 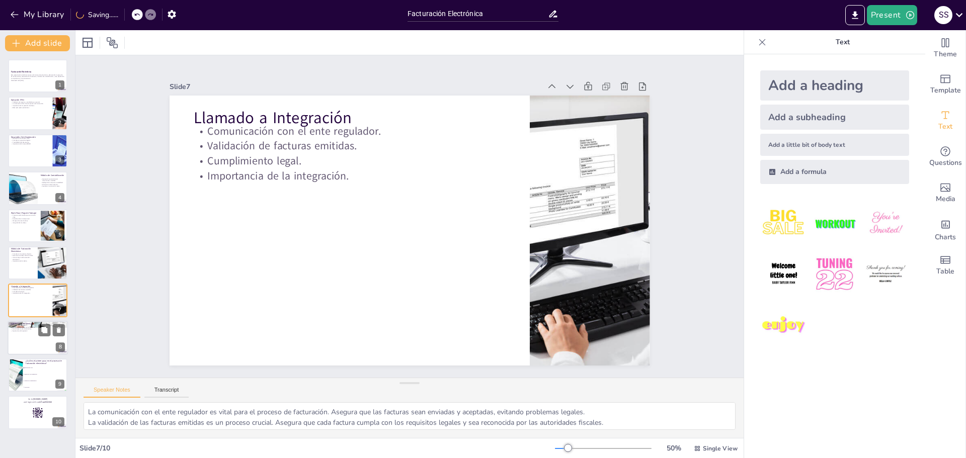 What do you see at coordinates (112, 43) in the screenshot?
I see `span: Position` at bounding box center [112, 43].